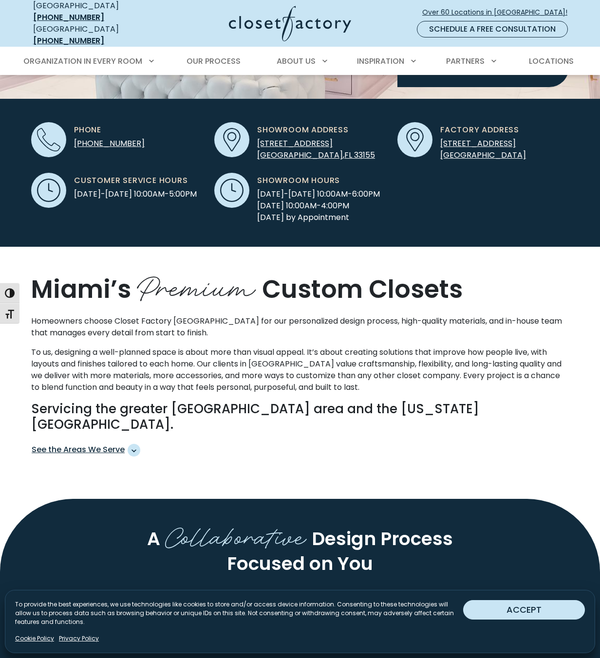 Image resolution: width=600 pixels, height=658 pixels. I want to click on p: To provide the best experiences, we use technologies like cookies to store and/or access device i..., so click(239, 613).